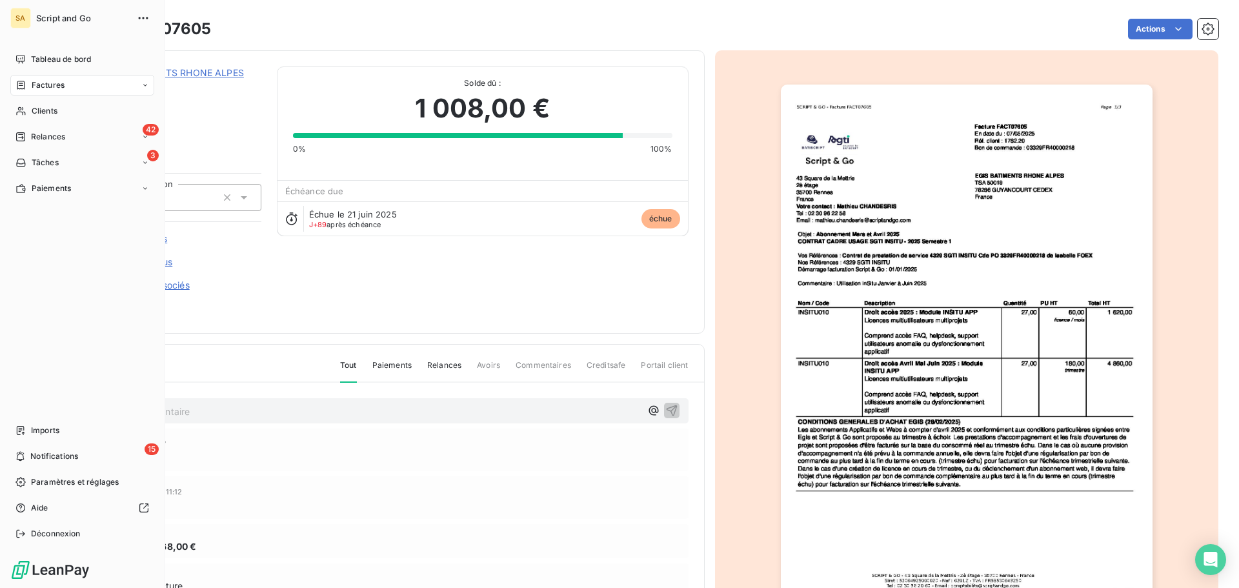 The width and height of the screenshot is (1239, 588). Describe the element at coordinates (152, 449) in the screenshot. I see `span: 15` at that location.